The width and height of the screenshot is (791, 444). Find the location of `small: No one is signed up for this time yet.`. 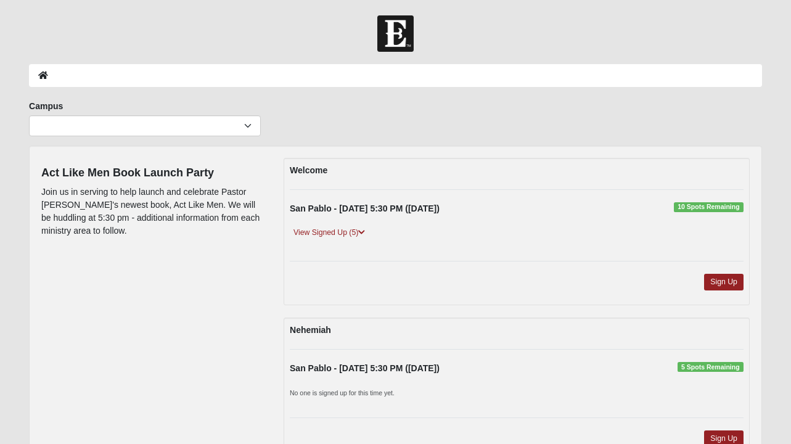

small: No one is signed up for this time yet. is located at coordinates (342, 393).